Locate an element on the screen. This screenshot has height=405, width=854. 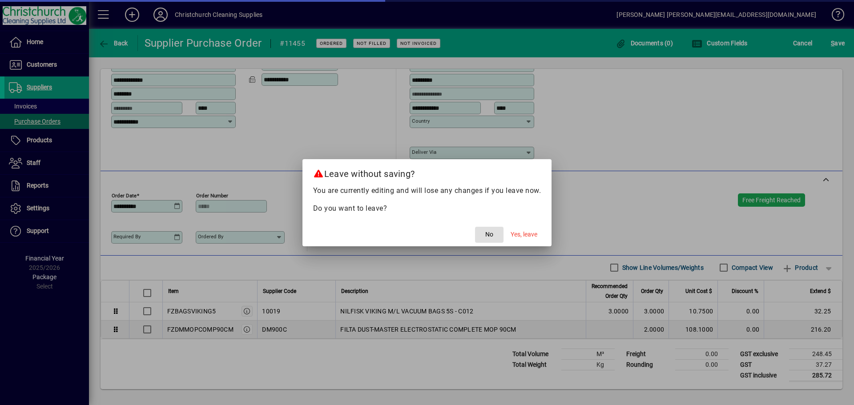
span: Yes, leave is located at coordinates (524, 234).